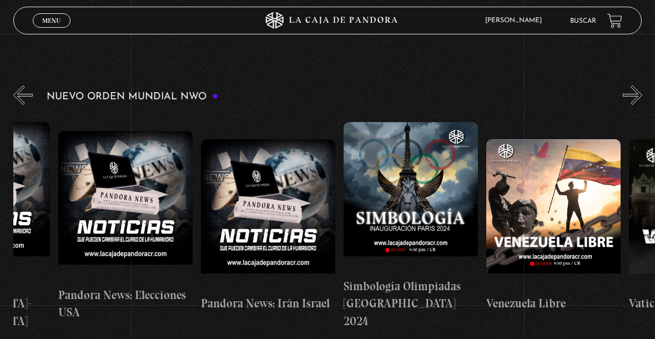 The height and width of the screenshot is (339, 655). Describe the element at coordinates (554, 304) in the screenshot. I see `h4: Venezuela Libre` at that location.